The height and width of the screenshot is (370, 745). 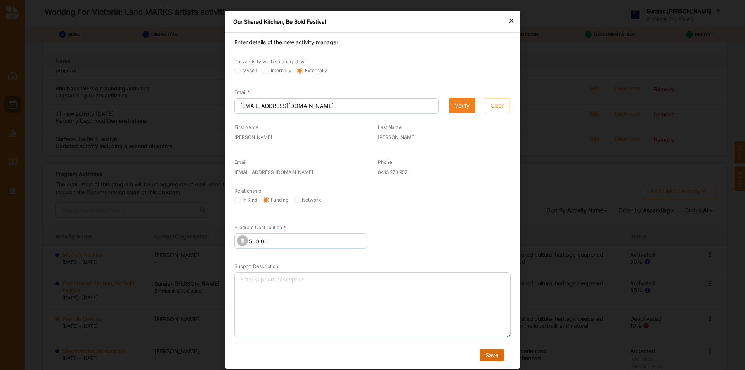 I want to click on label: Network, so click(x=307, y=200).